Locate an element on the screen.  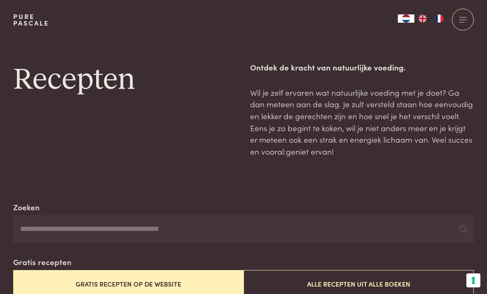
strong: Ontdek de kracht van natuurlijke voeding. is located at coordinates (327, 67).